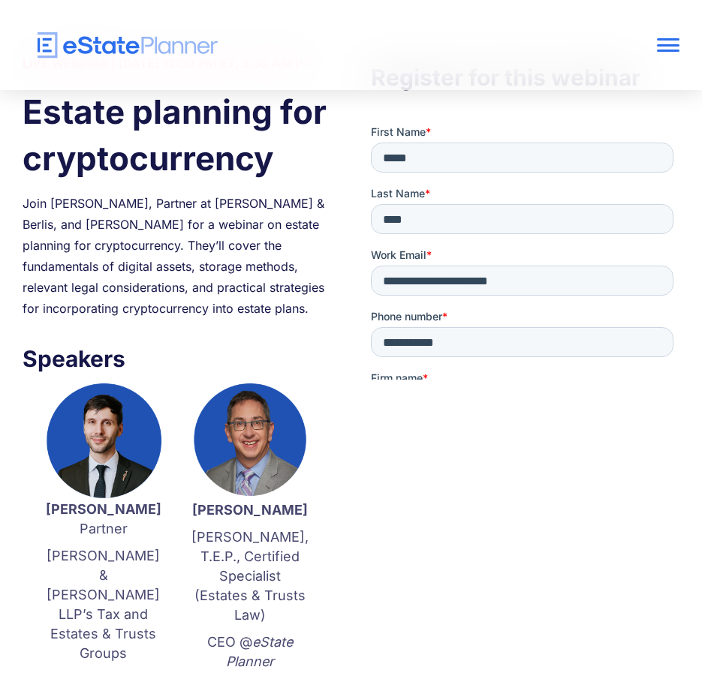 The height and width of the screenshot is (688, 702). Describe the element at coordinates (176, 135) in the screenshot. I see `h1: Estate planning for cryptocurrency` at that location.